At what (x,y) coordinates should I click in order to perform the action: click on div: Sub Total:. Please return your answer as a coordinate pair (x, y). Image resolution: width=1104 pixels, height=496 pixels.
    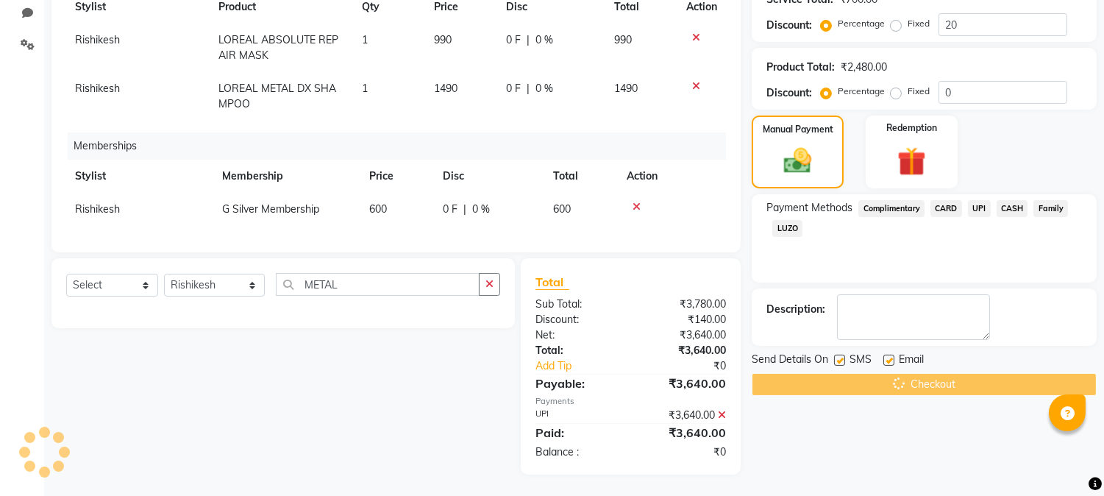
    Looking at the image, I should click on (577, 304).